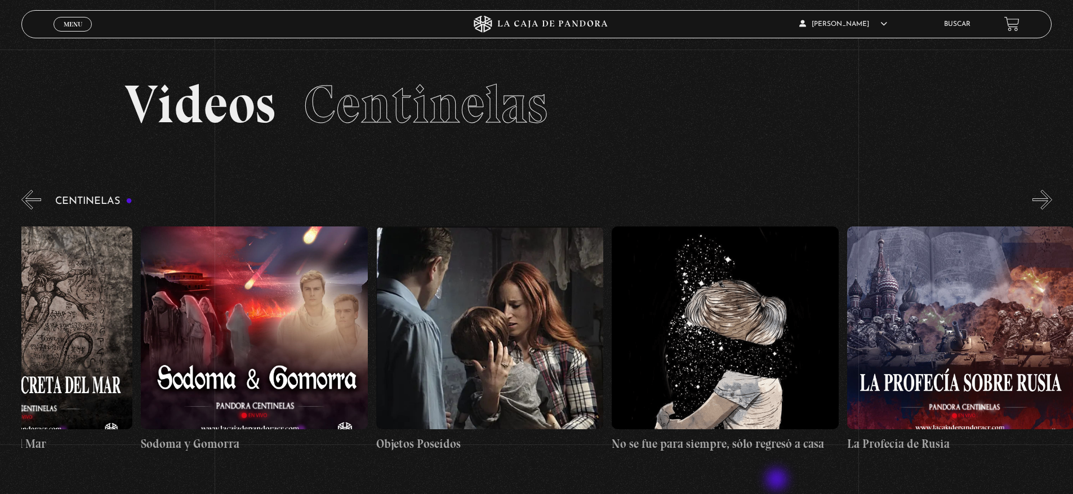 This screenshot has height=494, width=1073. Describe the element at coordinates (489, 444) in the screenshot. I see `h4: Objetos Poseídos` at that location.